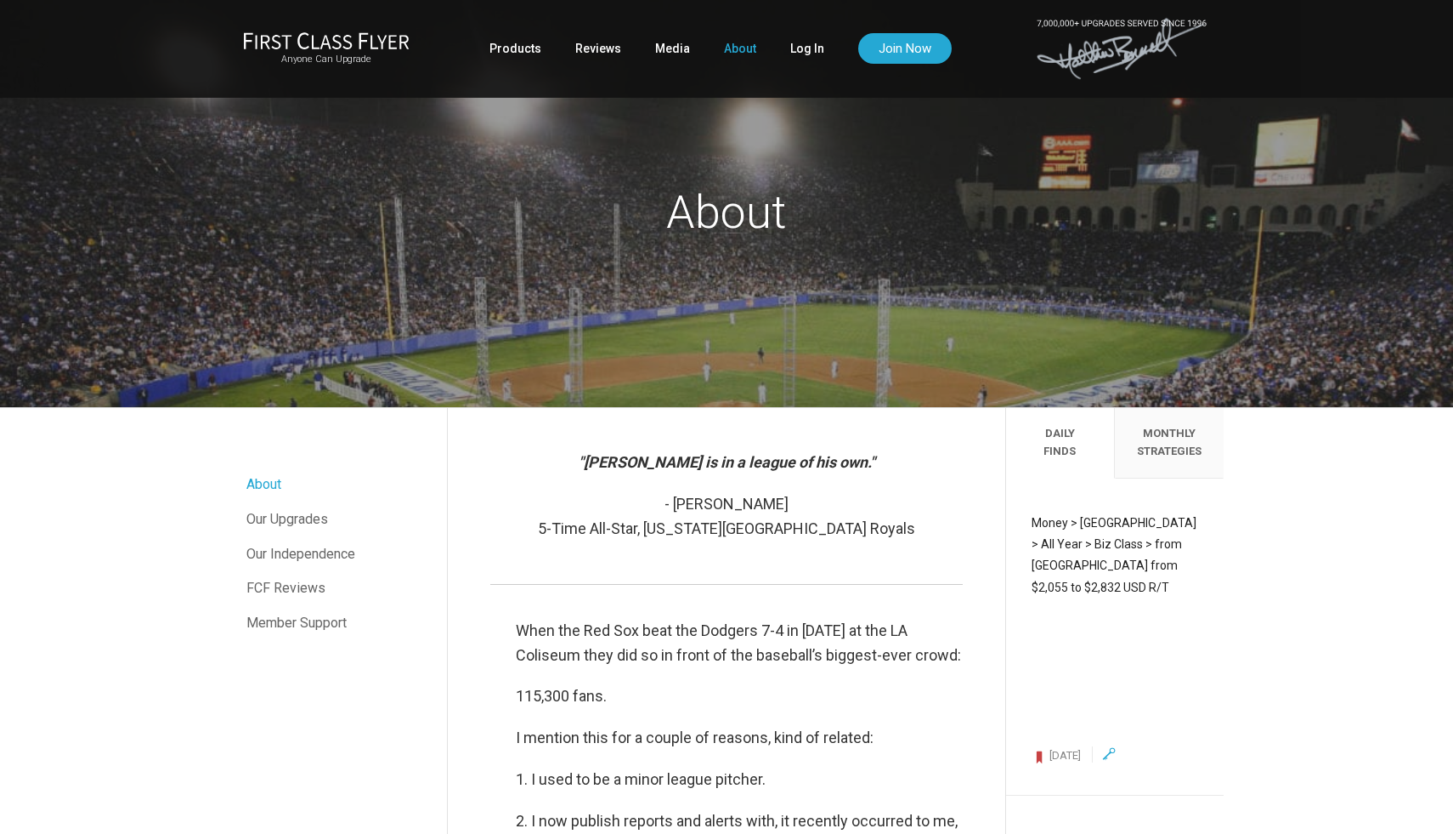 This screenshot has height=834, width=1453. What do you see at coordinates (515, 48) in the screenshot?
I see `a: Products` at bounding box center [515, 48].